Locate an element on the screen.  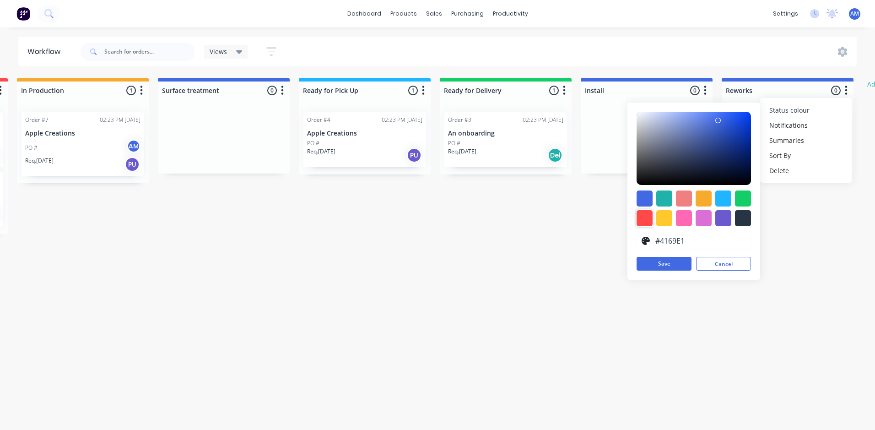
div: #ffc82c is located at coordinates (664, 218).